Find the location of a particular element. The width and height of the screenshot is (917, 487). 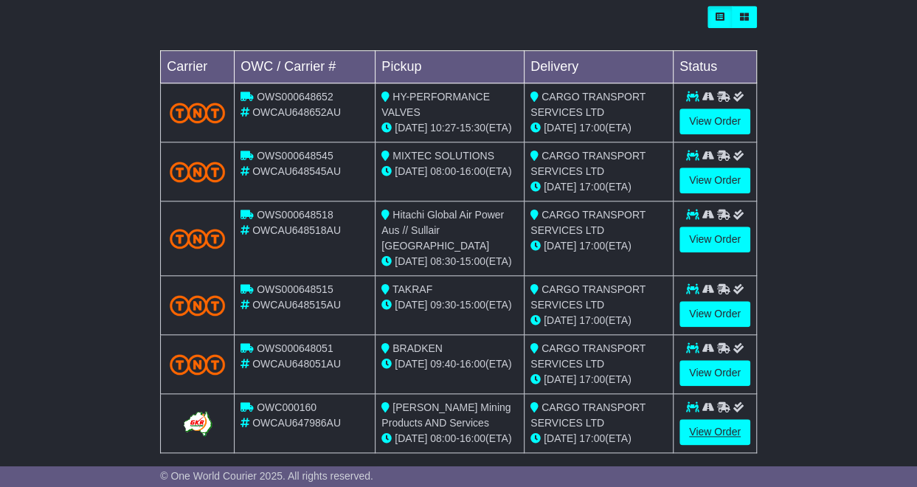

span: 10:27 is located at coordinates (443, 128).